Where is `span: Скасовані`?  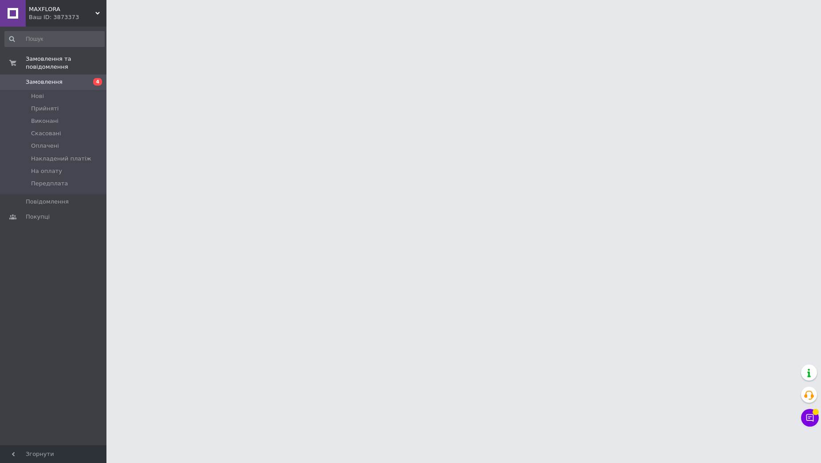 span: Скасовані is located at coordinates (46, 133).